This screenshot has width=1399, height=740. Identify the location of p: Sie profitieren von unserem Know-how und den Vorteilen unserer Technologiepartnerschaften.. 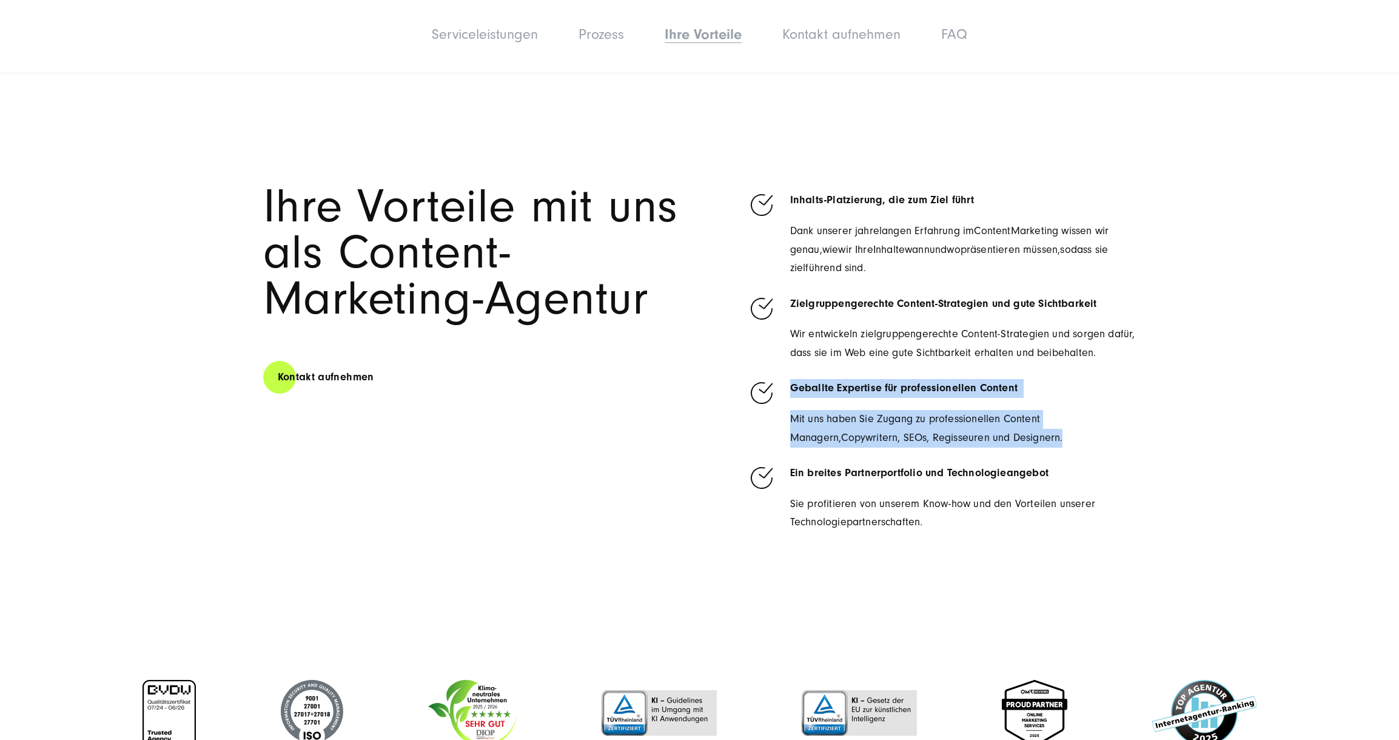
(963, 513).